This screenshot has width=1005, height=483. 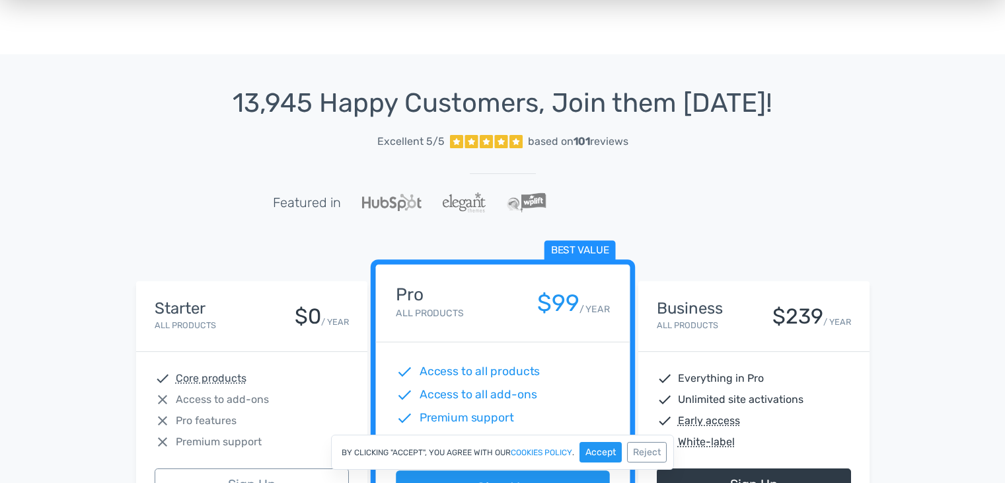 I want to click on h4: Starter, so click(x=185, y=308).